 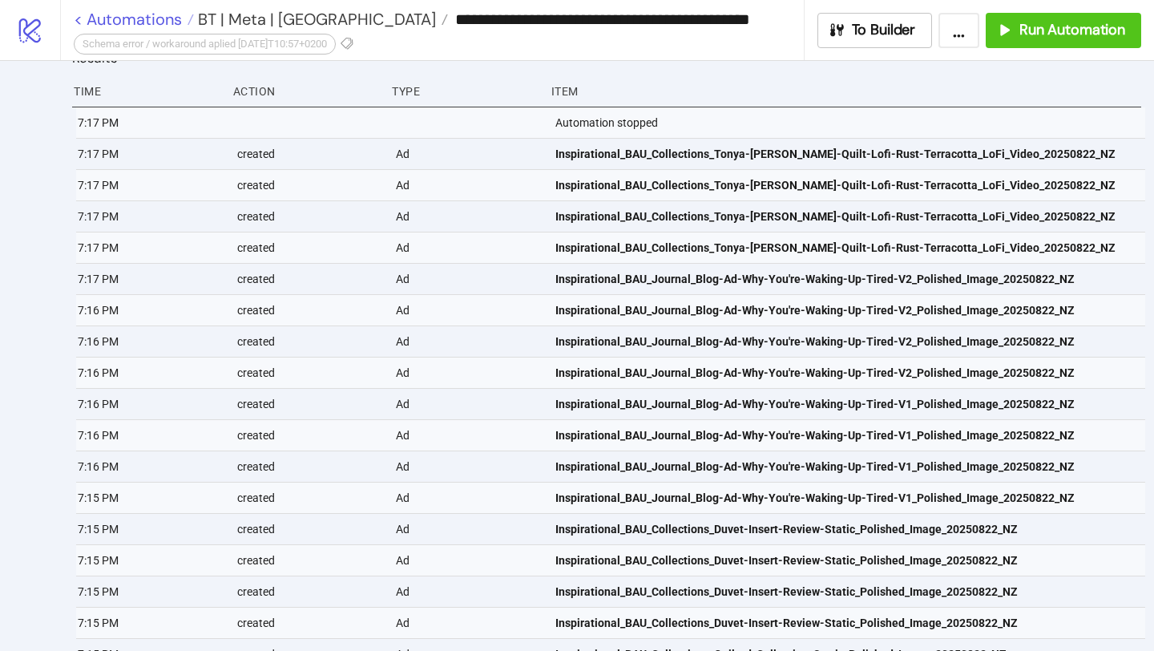 I want to click on div: Action, so click(x=305, y=91).